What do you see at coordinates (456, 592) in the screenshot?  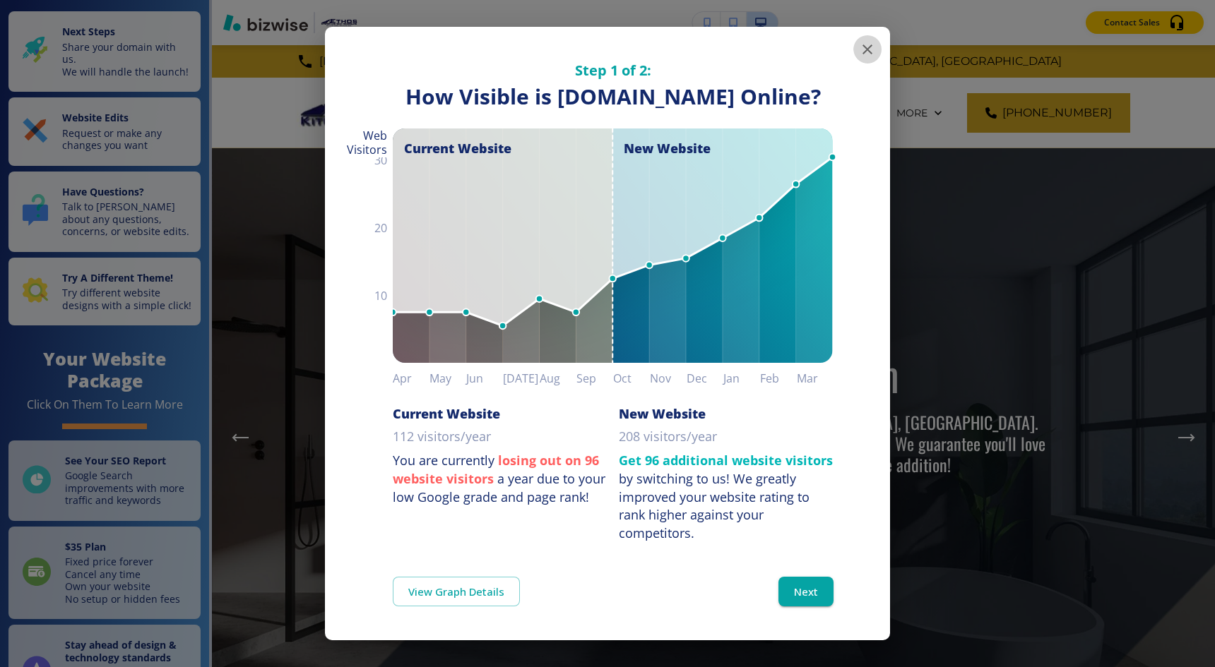 I see `a: View Graph Details` at bounding box center [456, 592].